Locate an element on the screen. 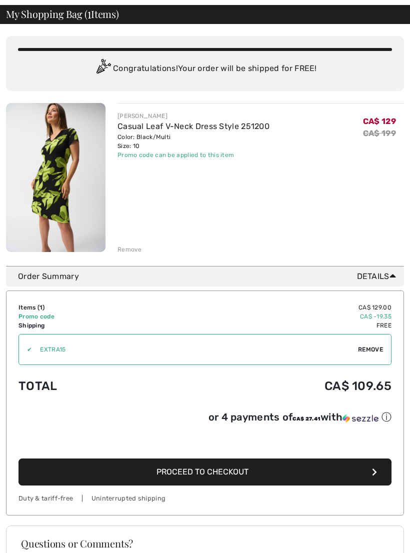 The height and width of the screenshot is (553, 410). td: CA$ 129.00 is located at coordinates (273, 308).